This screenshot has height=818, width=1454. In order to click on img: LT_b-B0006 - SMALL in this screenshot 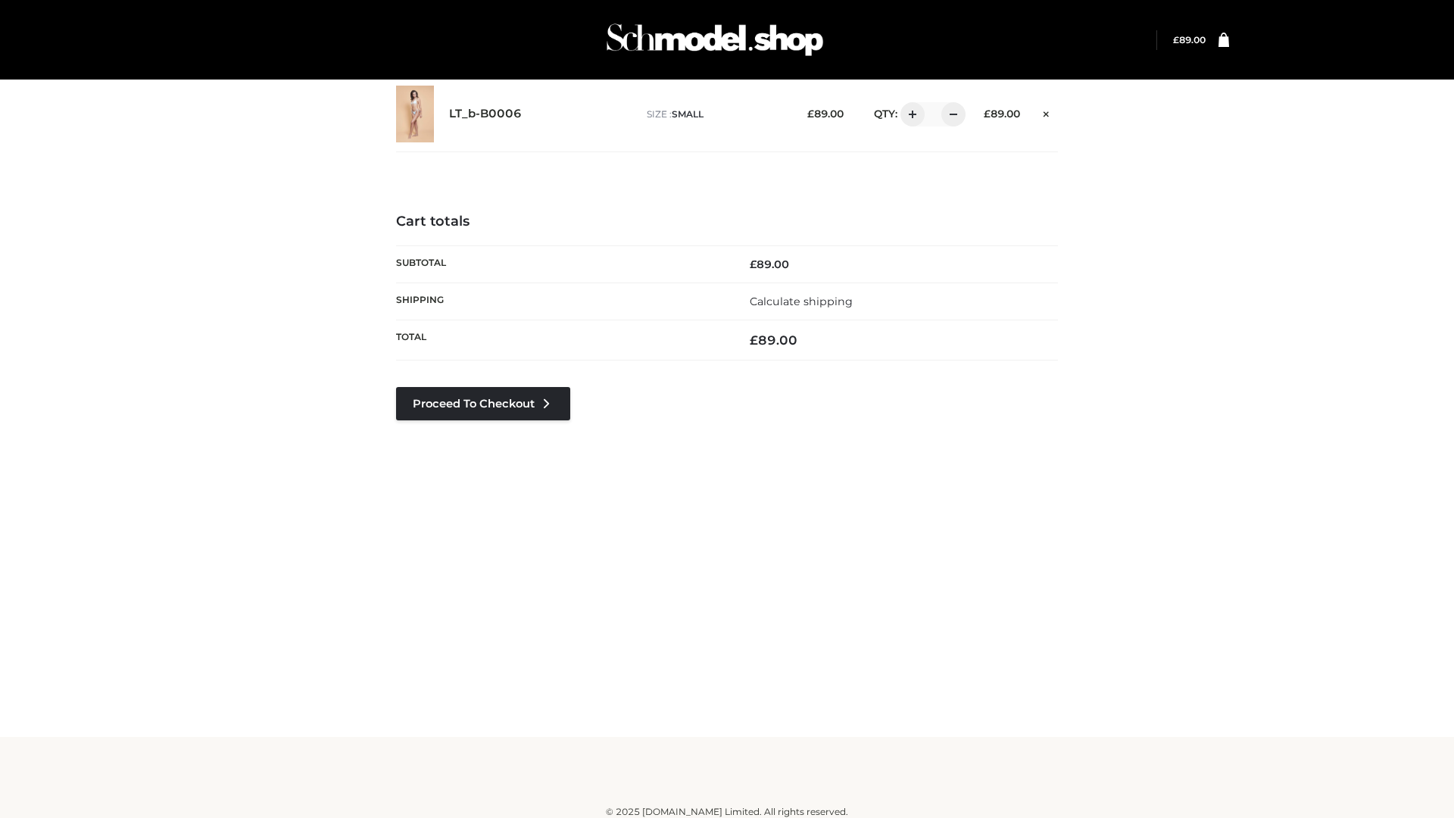, I will do `click(415, 114)`.